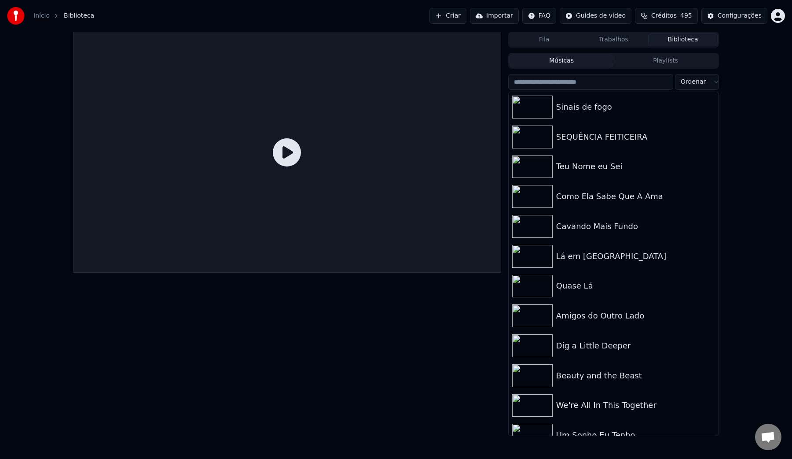  I want to click on div: Um Sonho Eu Tenho, so click(636, 435).